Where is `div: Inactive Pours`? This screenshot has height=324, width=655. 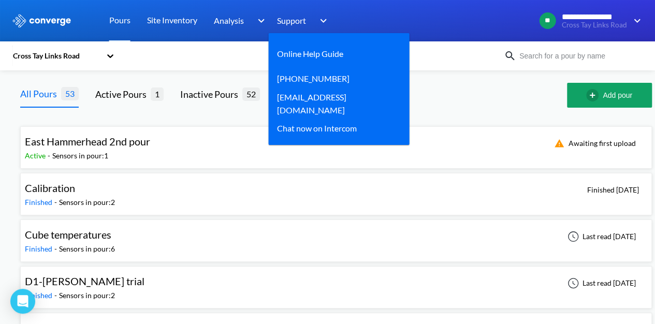
div: Inactive Pours is located at coordinates (211, 94).